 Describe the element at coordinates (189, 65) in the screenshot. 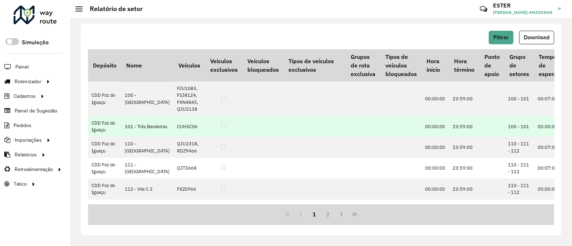

I see `th: Veículos` at that location.